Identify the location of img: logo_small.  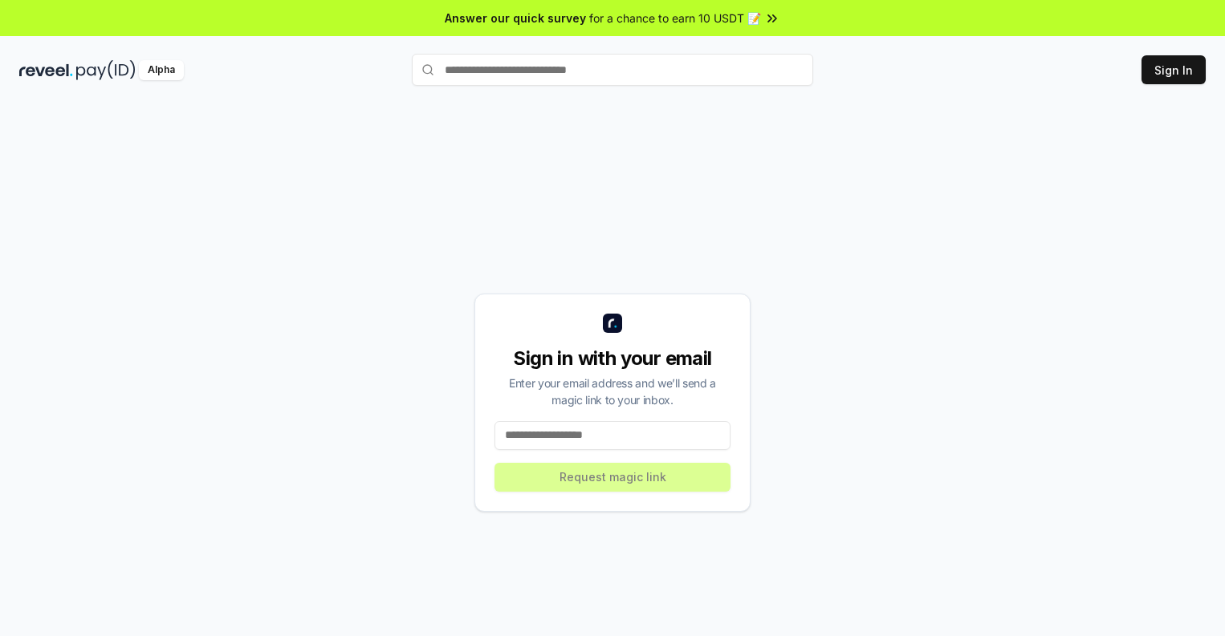
(612, 323).